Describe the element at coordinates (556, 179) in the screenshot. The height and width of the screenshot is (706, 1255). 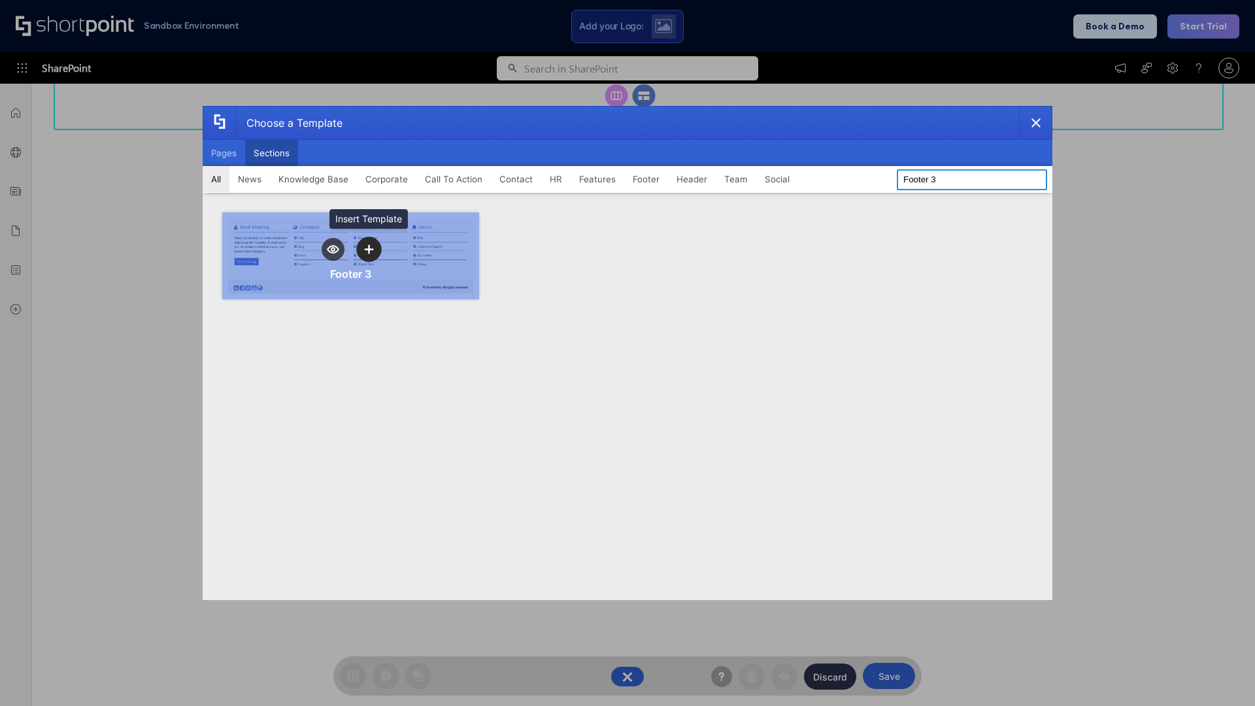
I see `button: HR` at that location.